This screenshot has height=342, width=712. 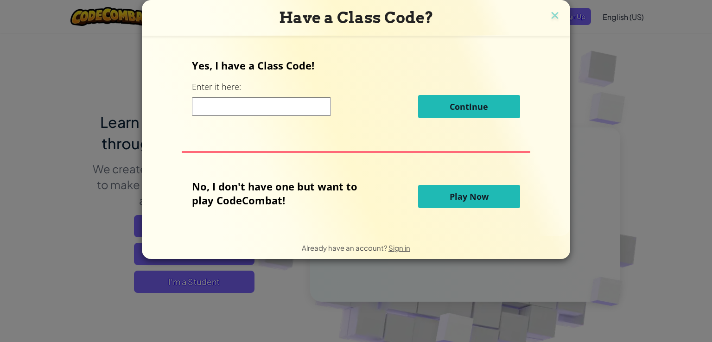 I want to click on button: Play Now, so click(x=469, y=197).